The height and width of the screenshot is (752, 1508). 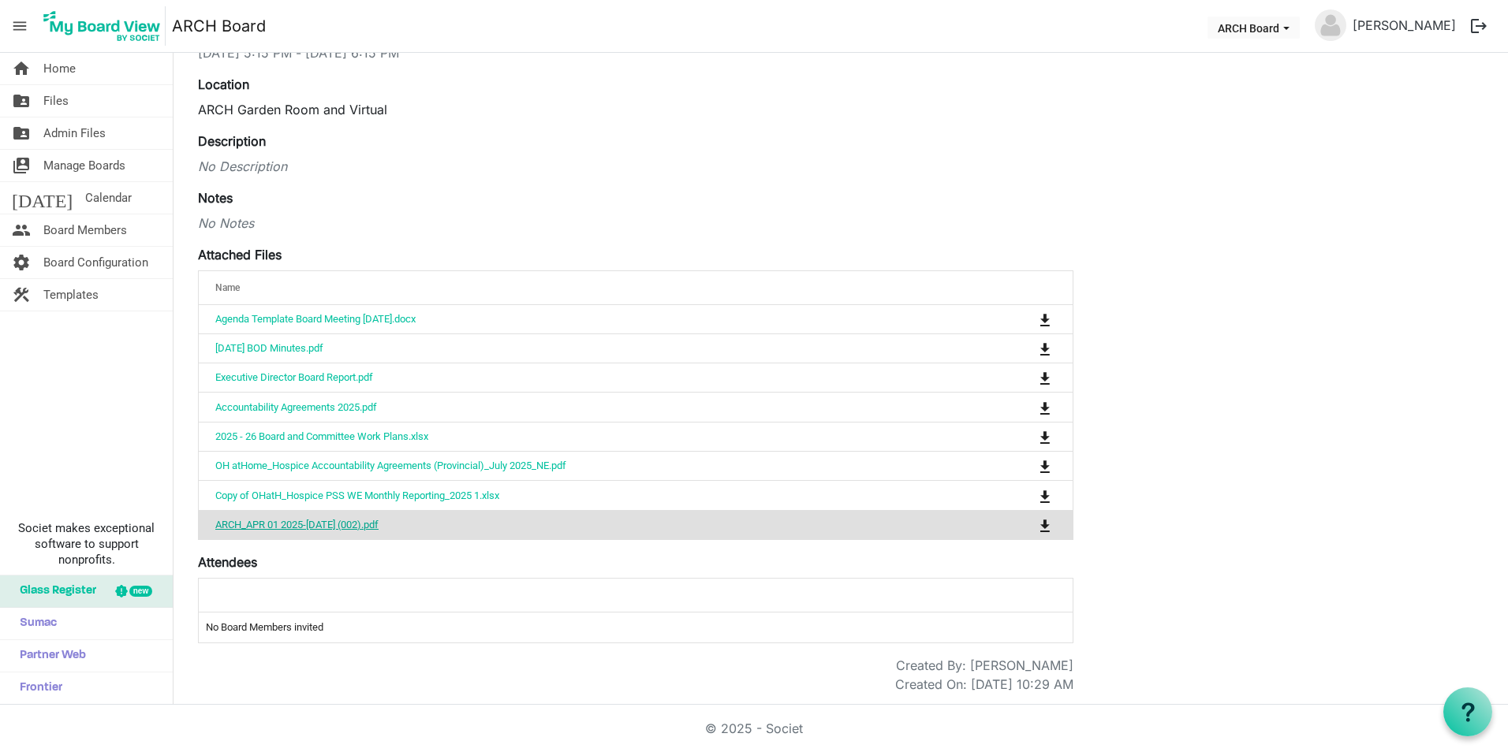 What do you see at coordinates (322, 436) in the screenshot?
I see `a: 2025 - 26 Board and Committee Work Plans.xlsx` at bounding box center [322, 436].